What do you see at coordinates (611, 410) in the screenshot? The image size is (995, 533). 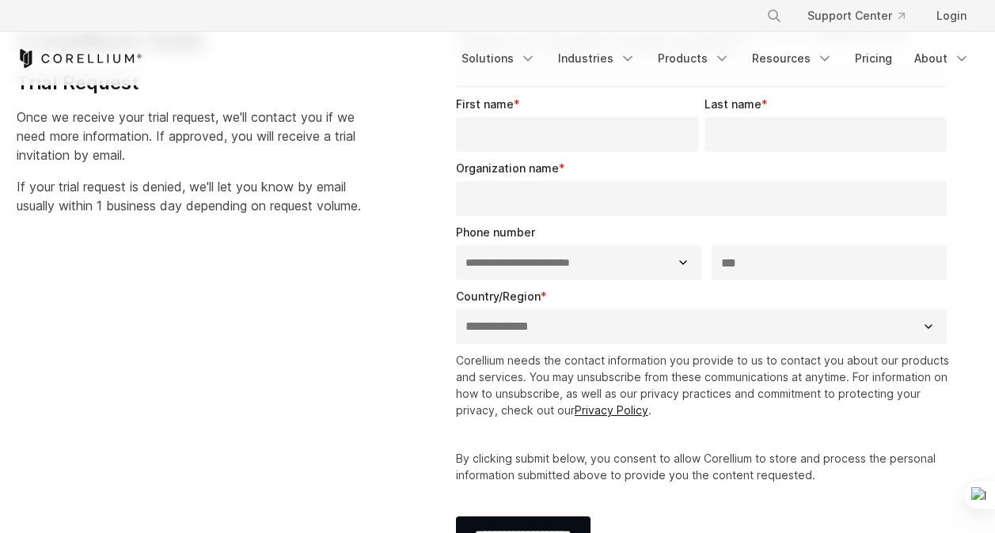 I see `a: Privacy Policy` at bounding box center [611, 410].